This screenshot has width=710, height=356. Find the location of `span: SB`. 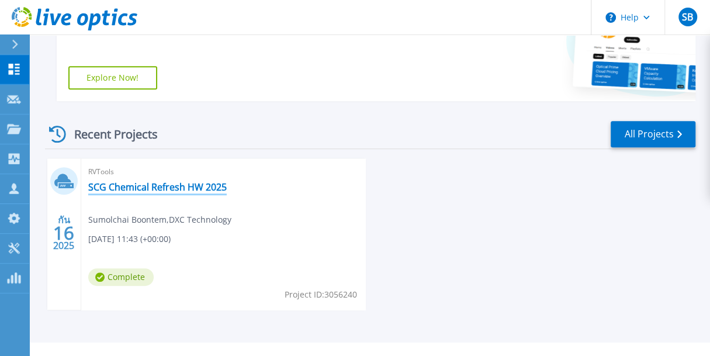

span: SB is located at coordinates (687, 17).